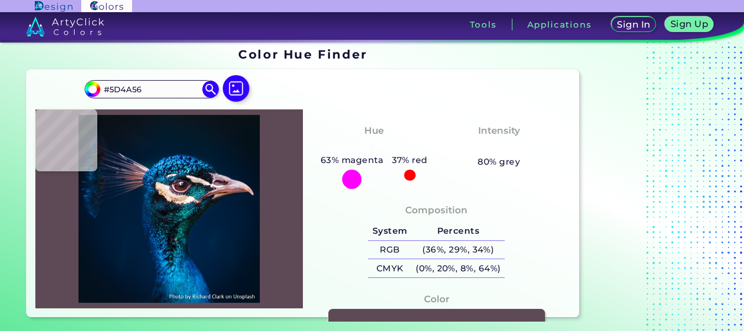  I want to click on h5: CMYK, so click(390, 268).